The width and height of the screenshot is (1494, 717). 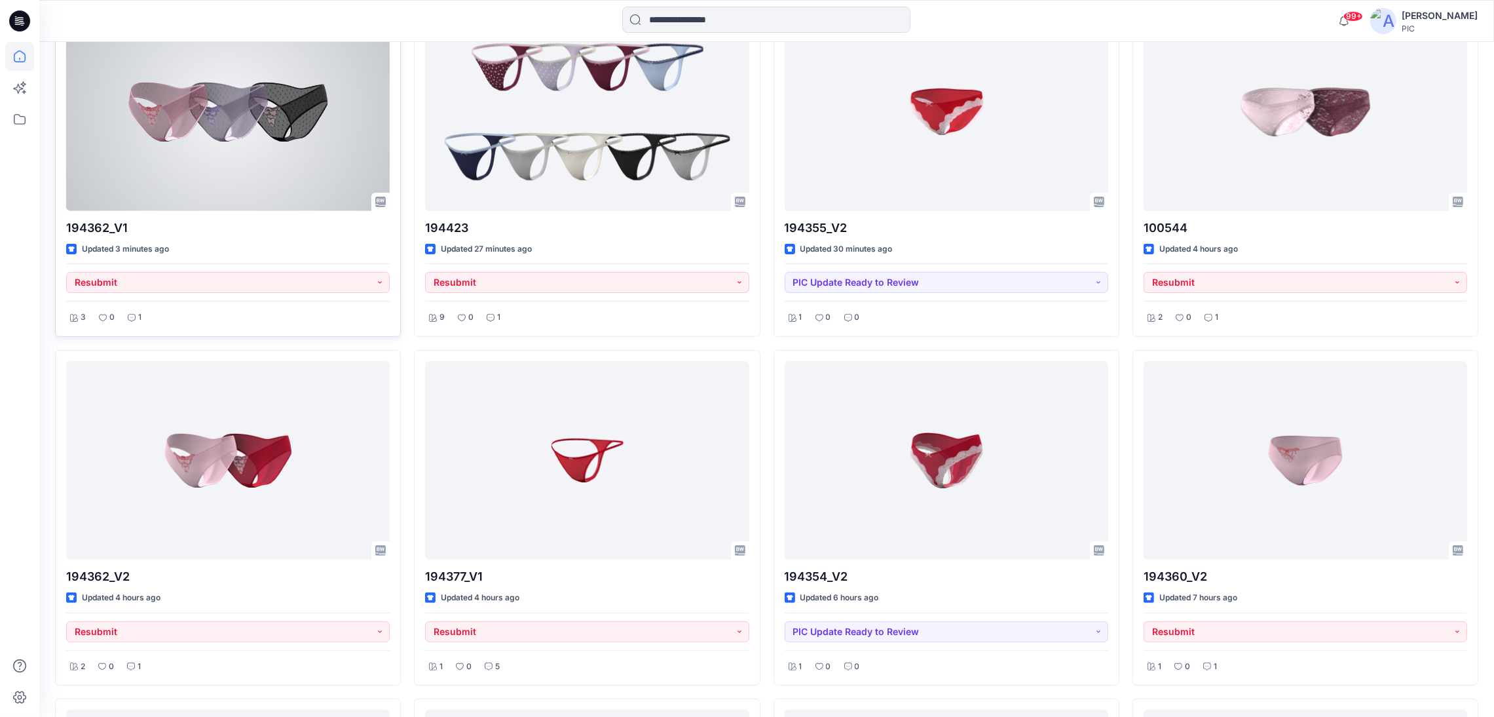 What do you see at coordinates (587, 576) in the screenshot?
I see `p: 194377_V1` at bounding box center [587, 576].